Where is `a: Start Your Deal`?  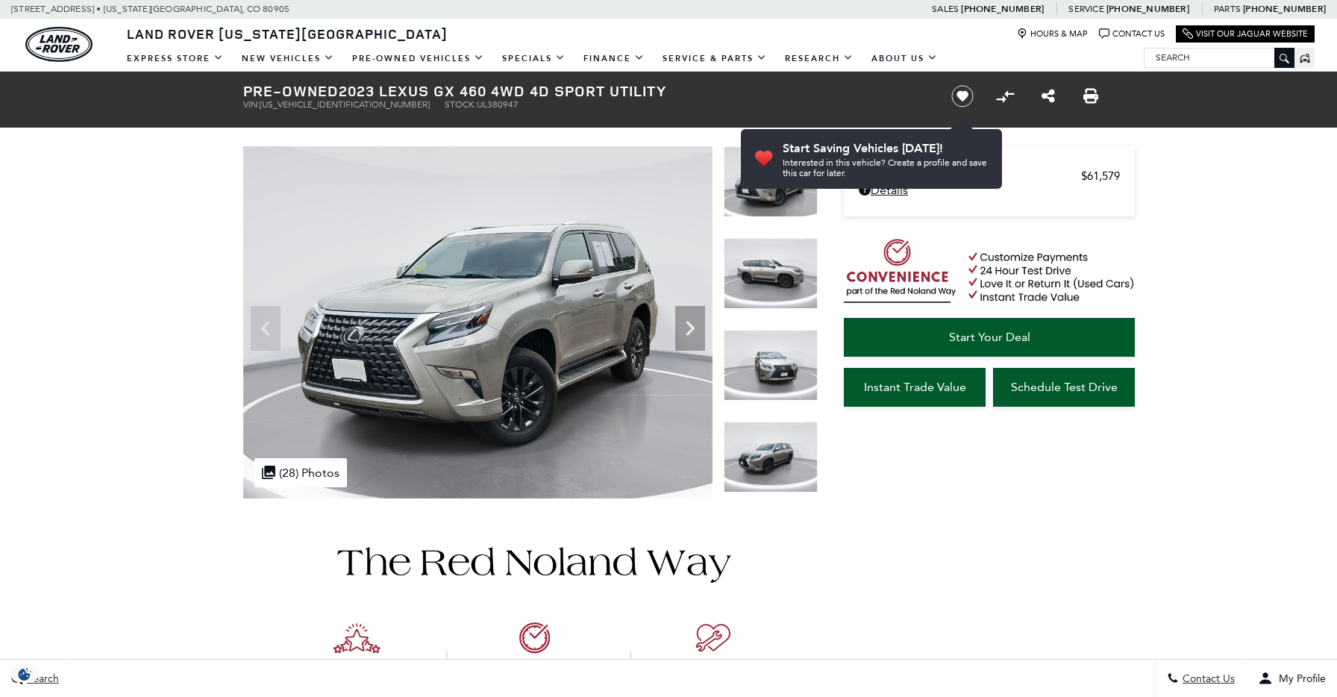 a: Start Your Deal is located at coordinates (989, 337).